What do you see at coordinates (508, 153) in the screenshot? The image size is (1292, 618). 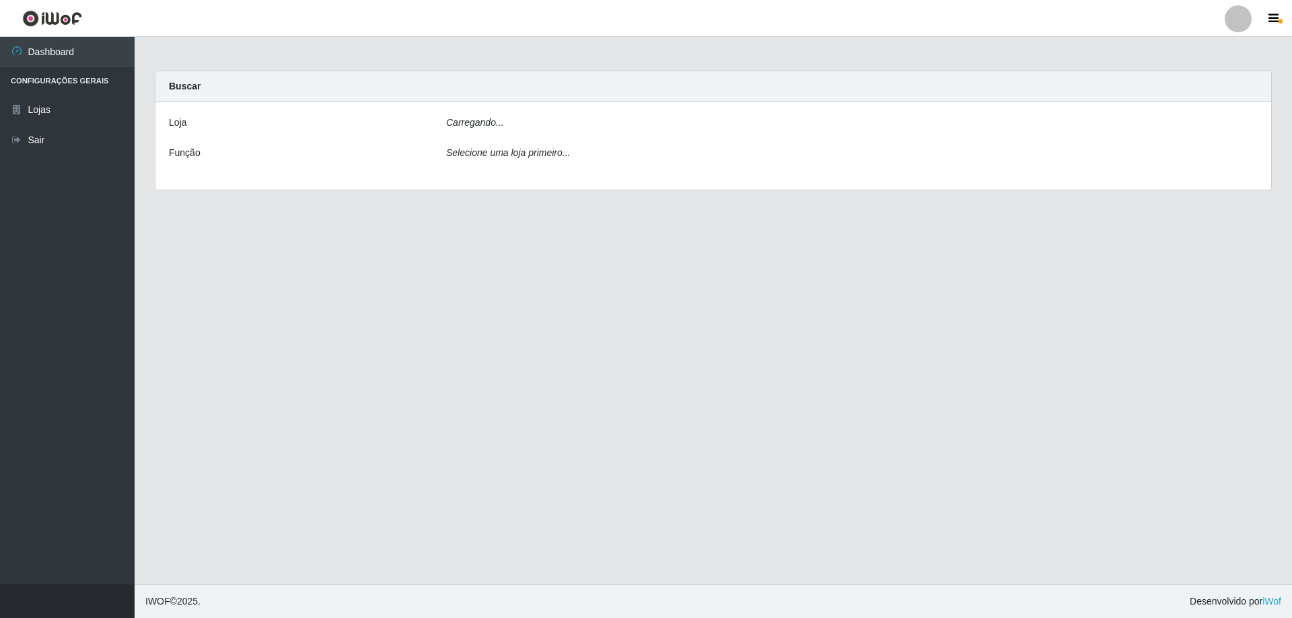 I see `i: Selecione uma loja primeiro...` at bounding box center [508, 153].